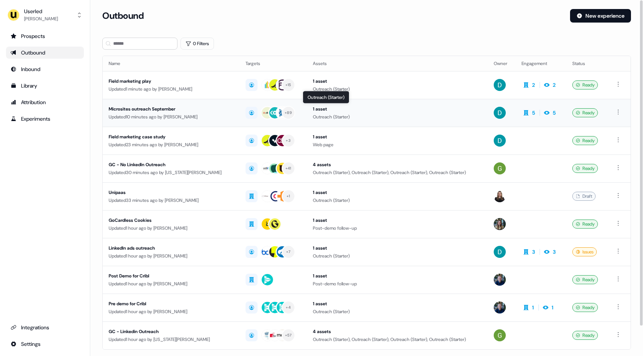 Image resolution: width=643 pixels, height=356 pixels. I want to click on a: Go to outbound experience, so click(45, 53).